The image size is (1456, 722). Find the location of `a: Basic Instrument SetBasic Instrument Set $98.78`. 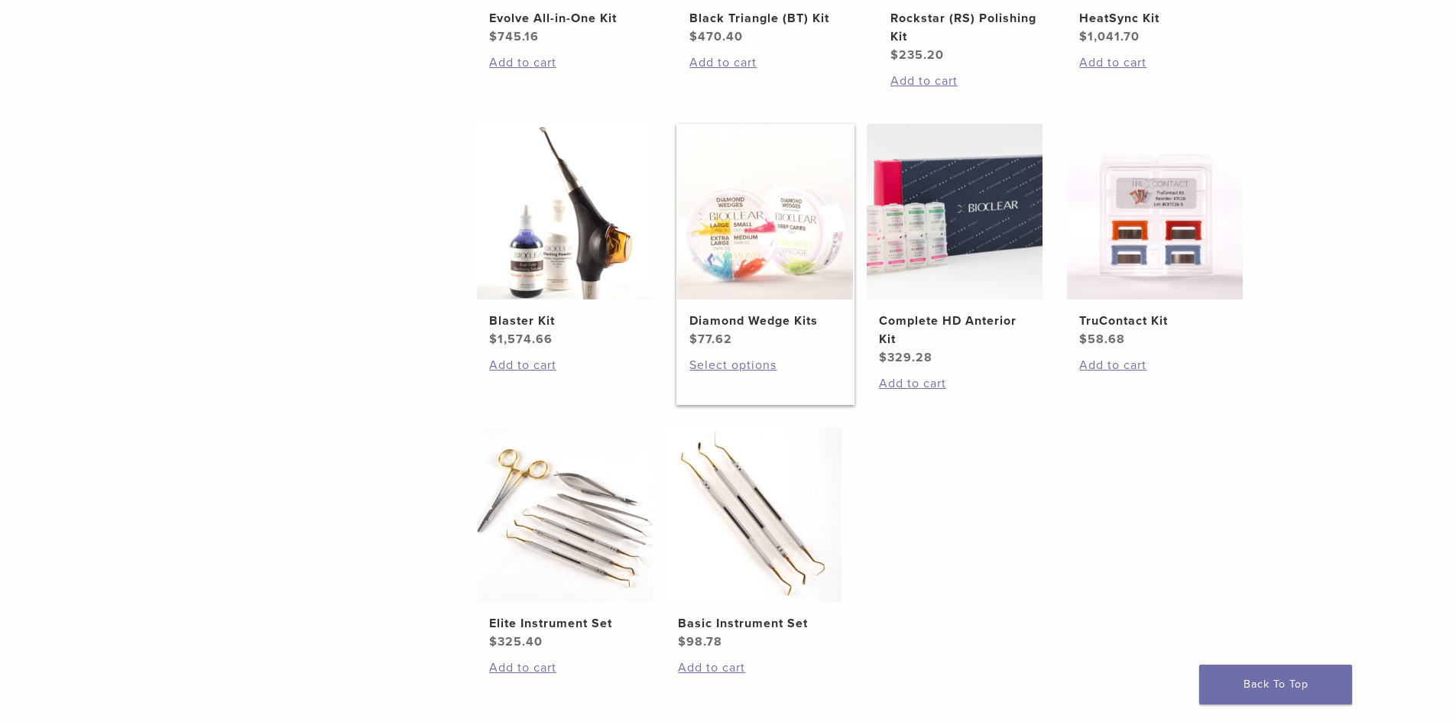

a: Basic Instrument SetBasic Instrument Set $98.78 is located at coordinates (753, 539).